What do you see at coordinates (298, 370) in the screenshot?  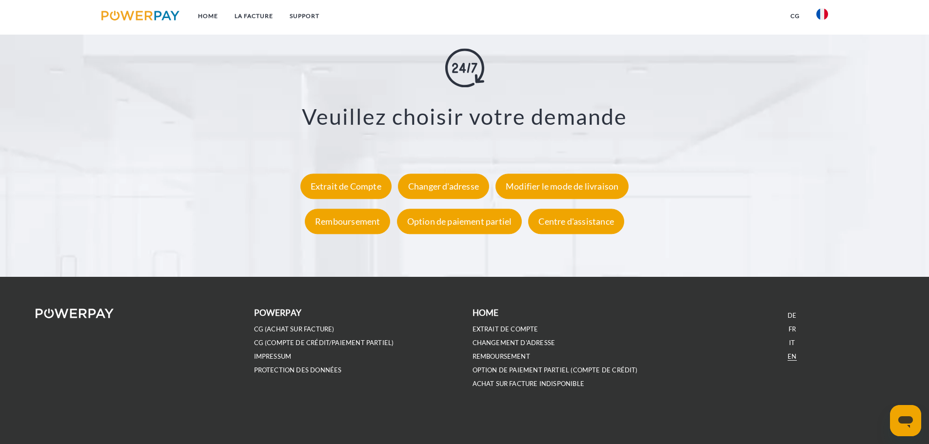 I see `a: PROTECTION DES DONNÉES` at bounding box center [298, 370].